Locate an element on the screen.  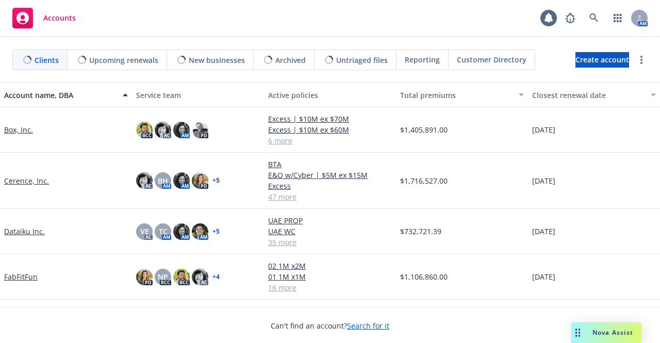
span: $1,106,860.00 is located at coordinates (424, 277).